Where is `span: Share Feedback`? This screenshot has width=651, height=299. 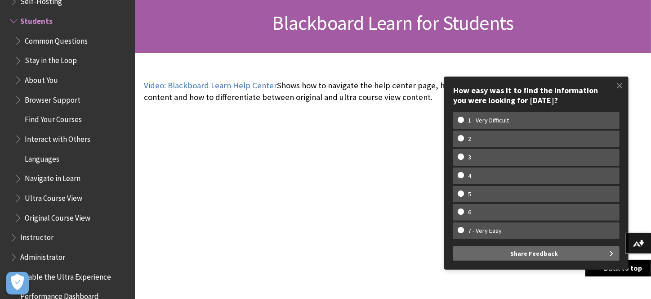 span: Share Feedback is located at coordinates (534, 253).